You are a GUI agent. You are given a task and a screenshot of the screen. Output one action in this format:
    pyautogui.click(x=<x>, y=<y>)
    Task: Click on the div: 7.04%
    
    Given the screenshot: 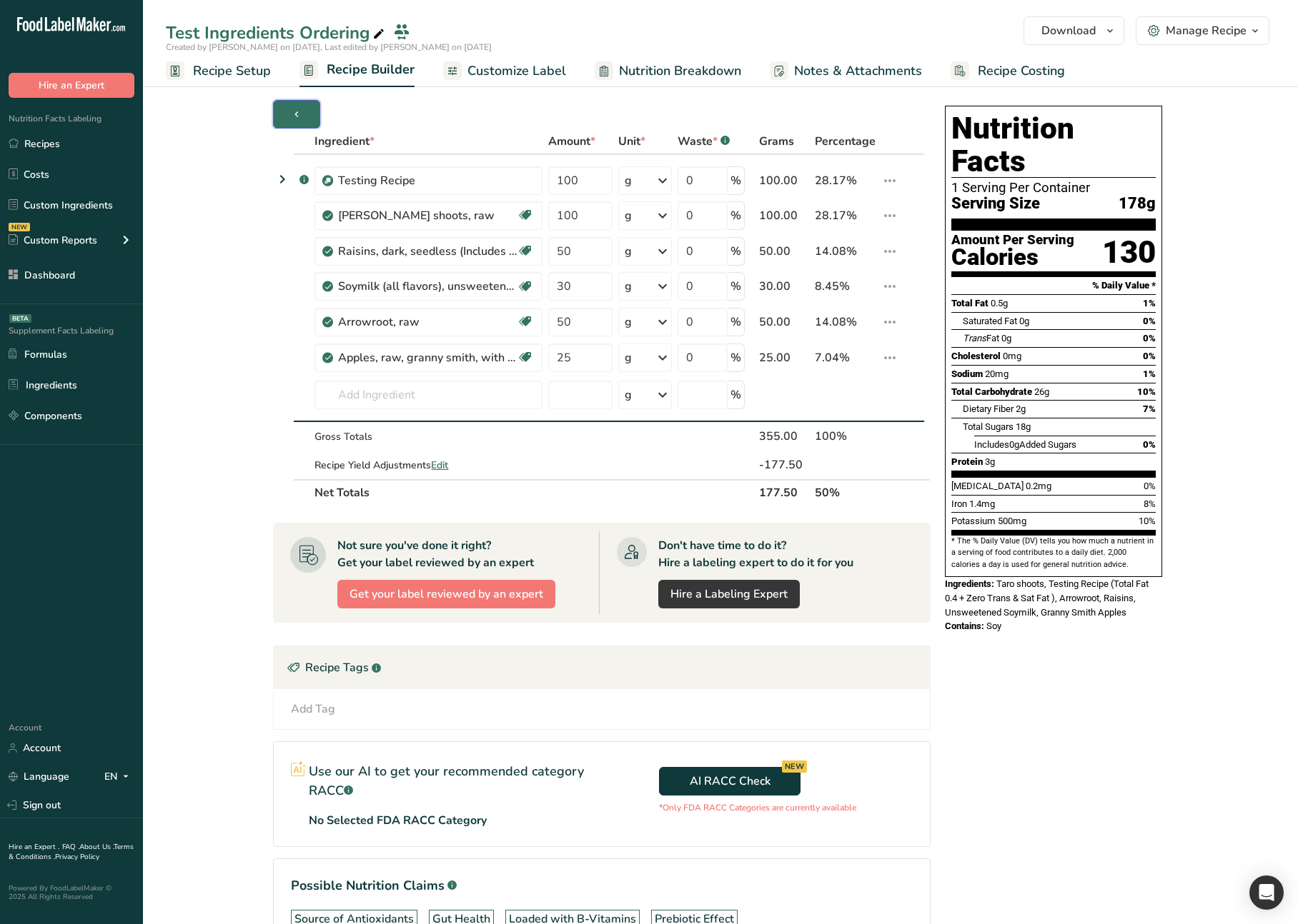 What is the action you would take?
    pyautogui.click(x=845, y=358)
    